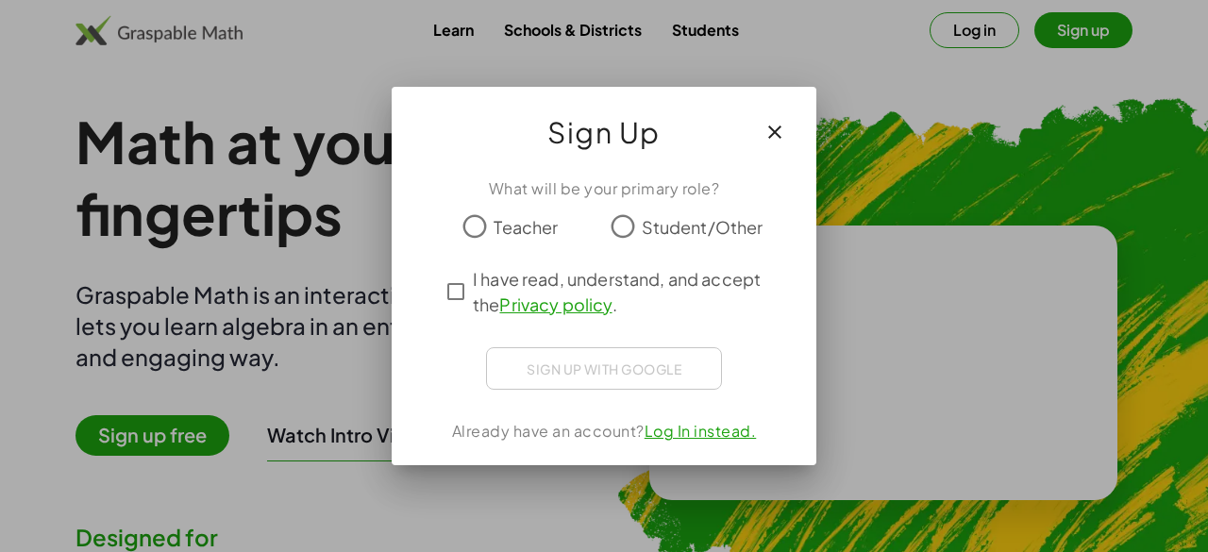 This screenshot has height=552, width=1208. Describe the element at coordinates (604, 431) in the screenshot. I see `div: Already have an account?` at that location.